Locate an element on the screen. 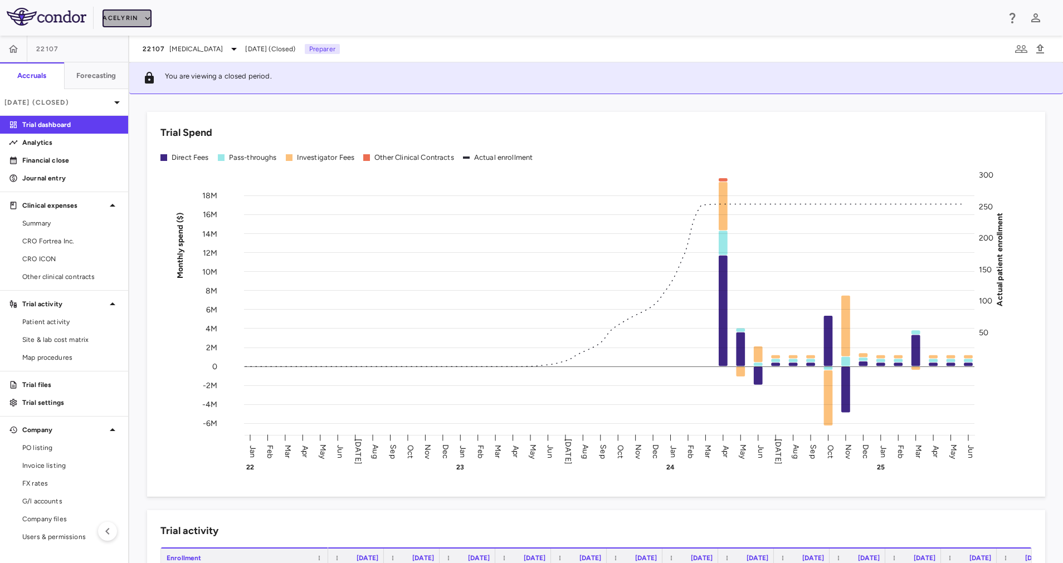 Image resolution: width=1063 pixels, height=563 pixels. p: Trial files is located at coordinates (71, 385).